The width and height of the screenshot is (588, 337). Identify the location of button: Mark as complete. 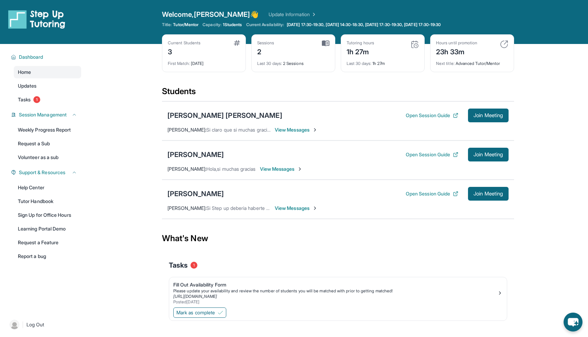
(200, 313).